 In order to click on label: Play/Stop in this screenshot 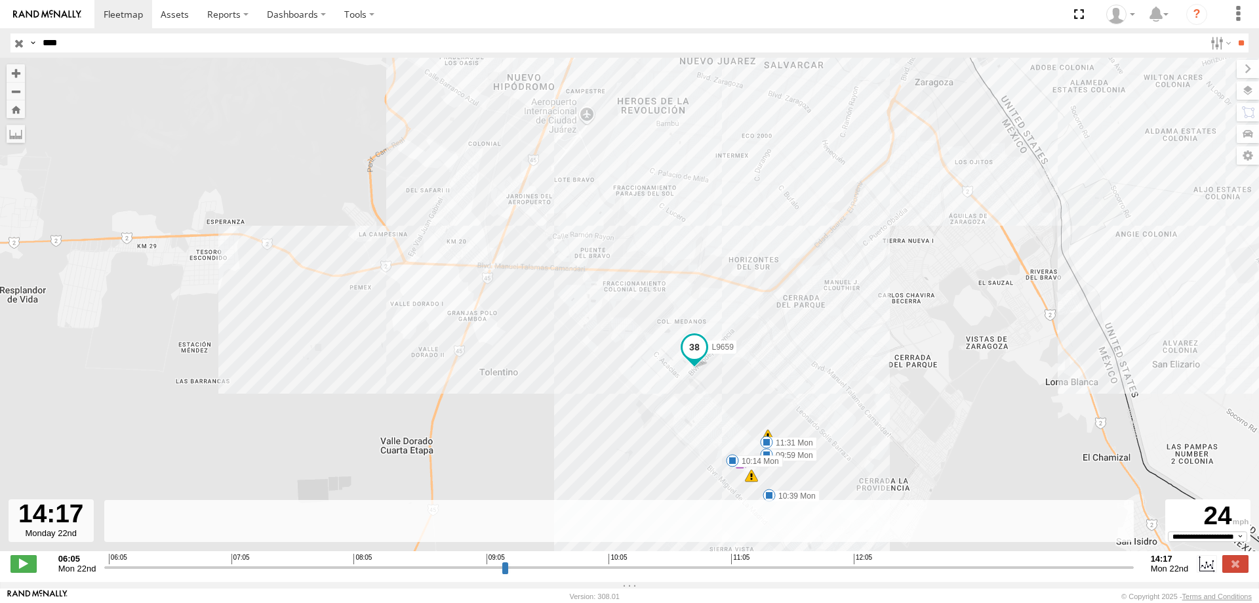, I will do `click(24, 563)`.